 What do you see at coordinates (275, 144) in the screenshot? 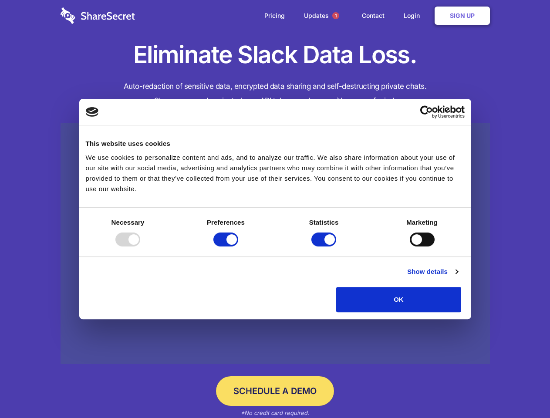
I see `div: This website uses cookies` at bounding box center [275, 144].